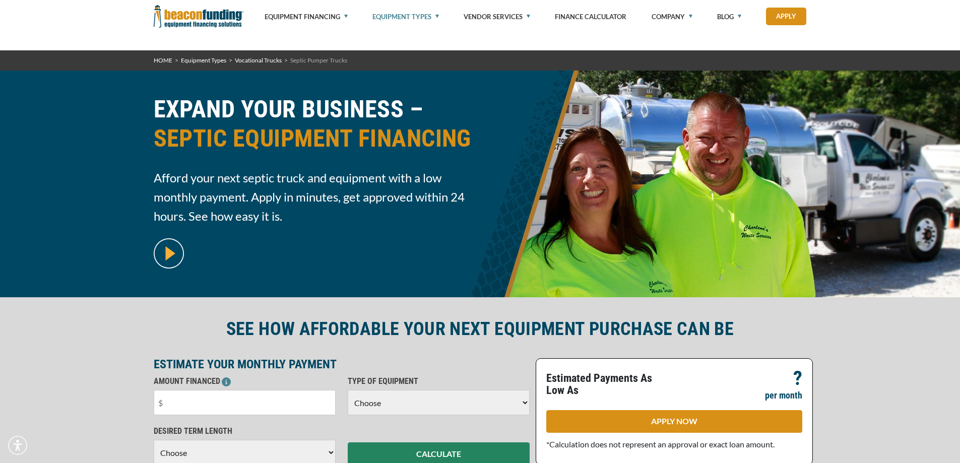  Describe the element at coordinates (169, 254) in the screenshot. I see `img: video modal pop-up play button` at that location.